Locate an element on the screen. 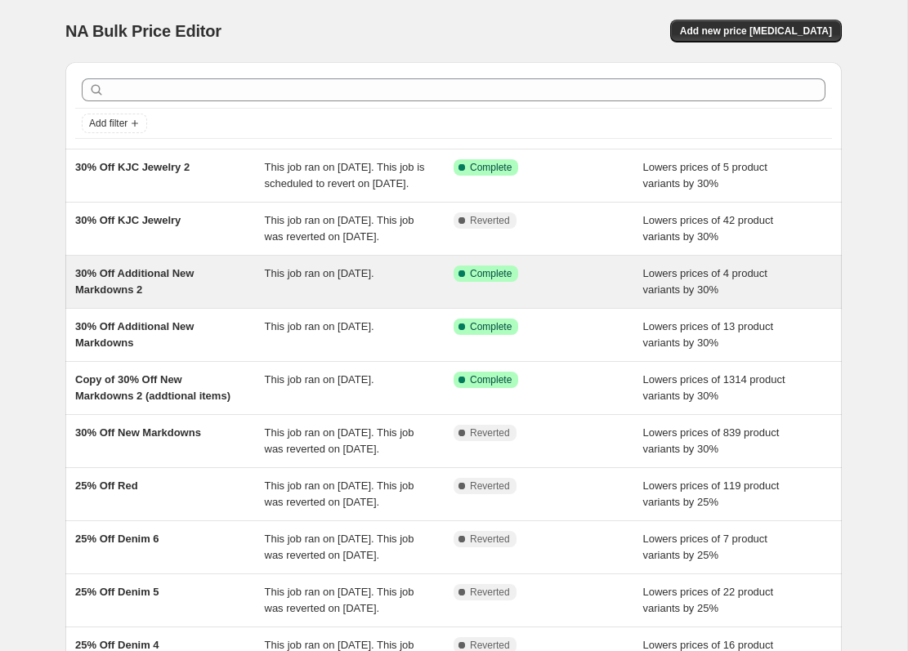 The height and width of the screenshot is (651, 908). span: Lowers prices of 1314 product variants by 30% is located at coordinates (714, 387).